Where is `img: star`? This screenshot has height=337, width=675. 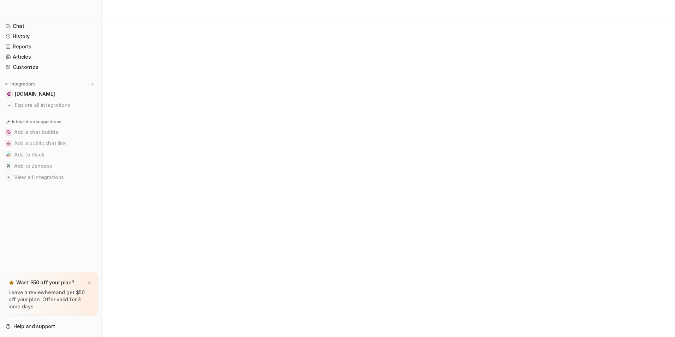 img: star is located at coordinates (11, 282).